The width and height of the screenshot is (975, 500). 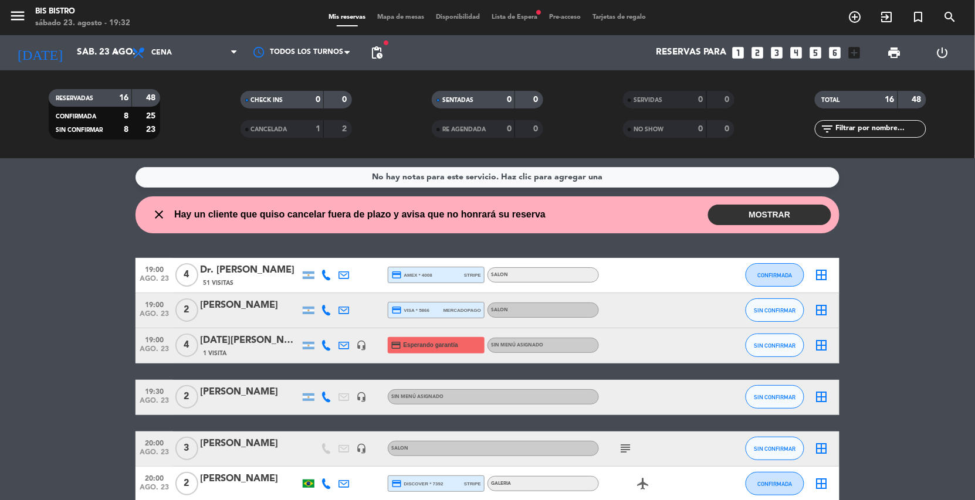 I want to click on strong: 25, so click(x=152, y=116).